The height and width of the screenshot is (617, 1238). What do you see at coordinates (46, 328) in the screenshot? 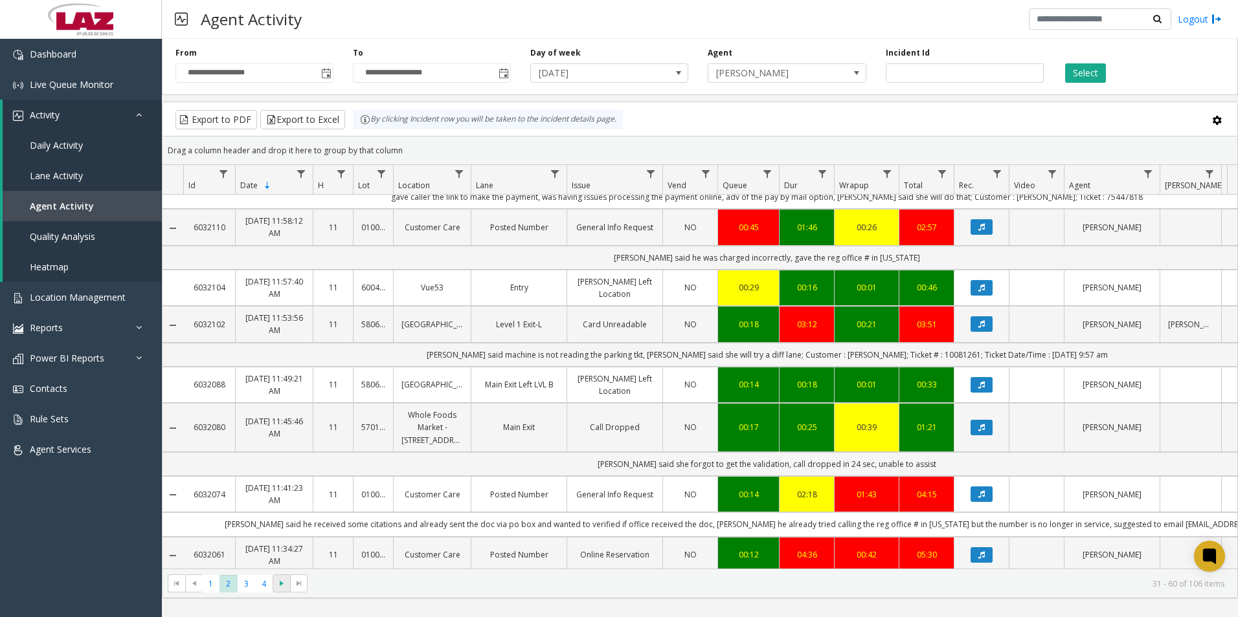
I see `span: Reports` at bounding box center [46, 328].